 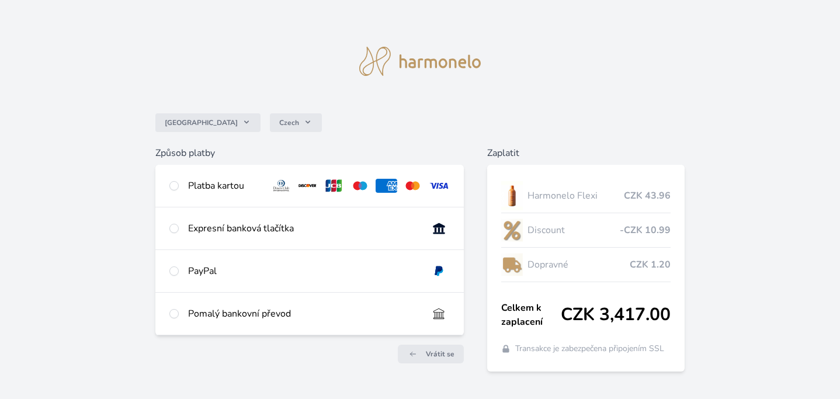 What do you see at coordinates (578, 265) in the screenshot?
I see `span: Dopravné` at bounding box center [578, 265].